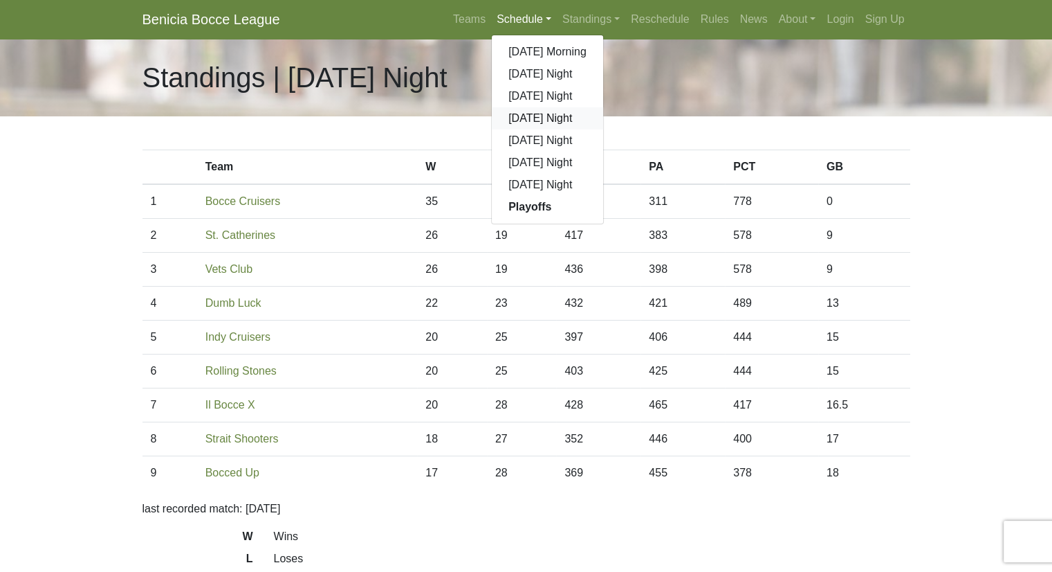 Image resolution: width=1052 pixels, height=572 pixels. What do you see at coordinates (660, 19) in the screenshot?
I see `a: Reschedule` at bounding box center [660, 19].